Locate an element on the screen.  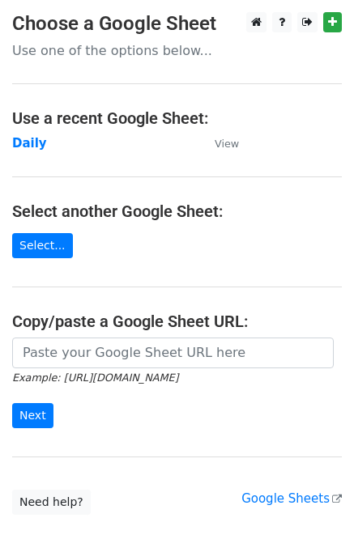
h4: Copy/paste a Google Sheet URL: is located at coordinates (176, 321).